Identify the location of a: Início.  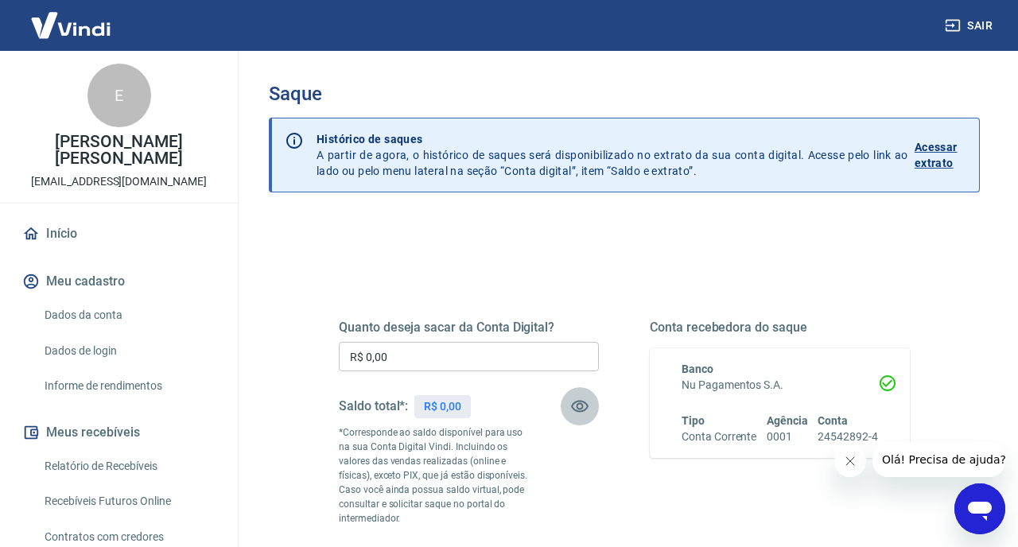
(119, 234).